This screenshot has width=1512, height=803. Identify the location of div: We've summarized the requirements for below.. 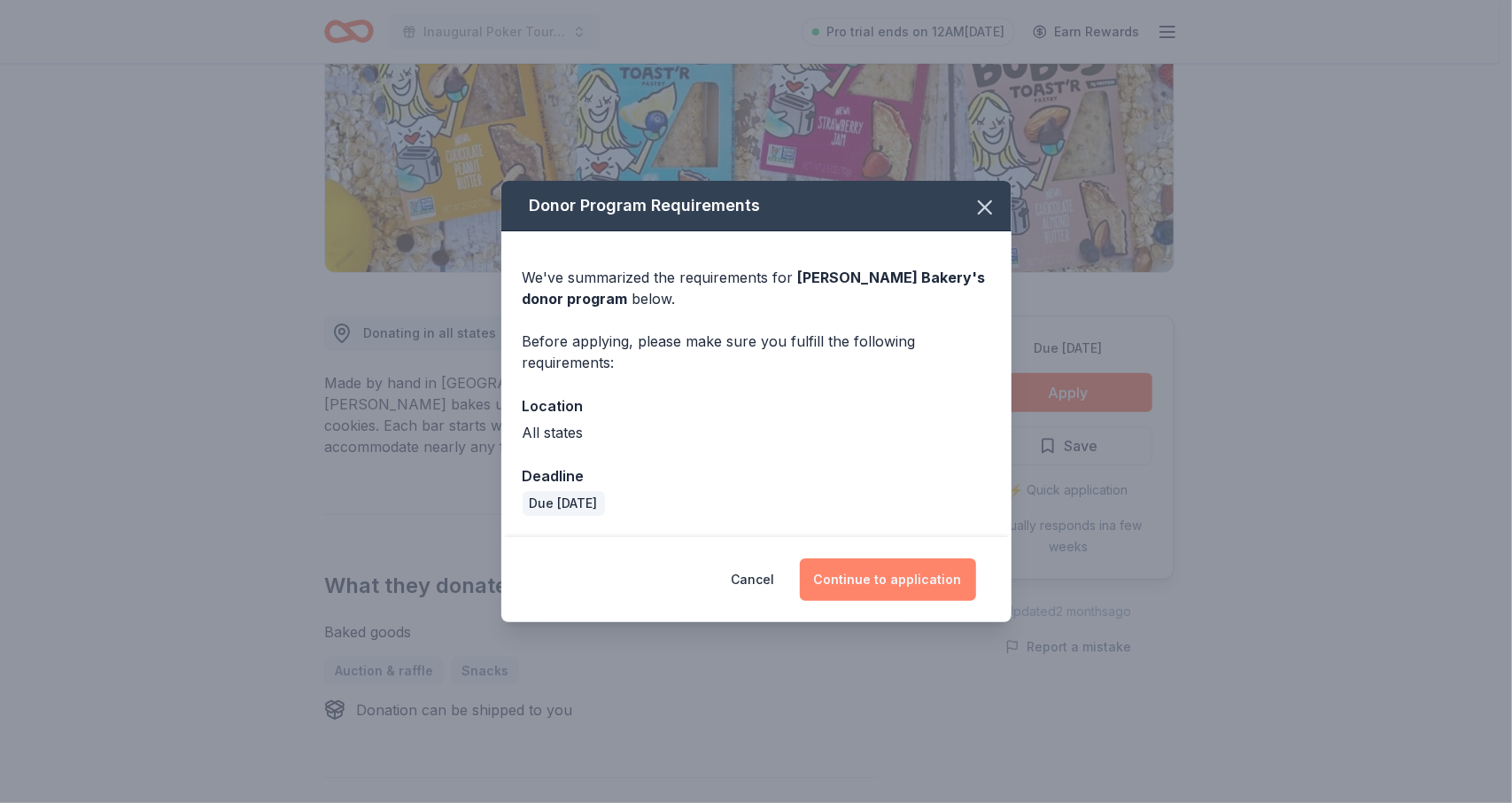
(756, 288).